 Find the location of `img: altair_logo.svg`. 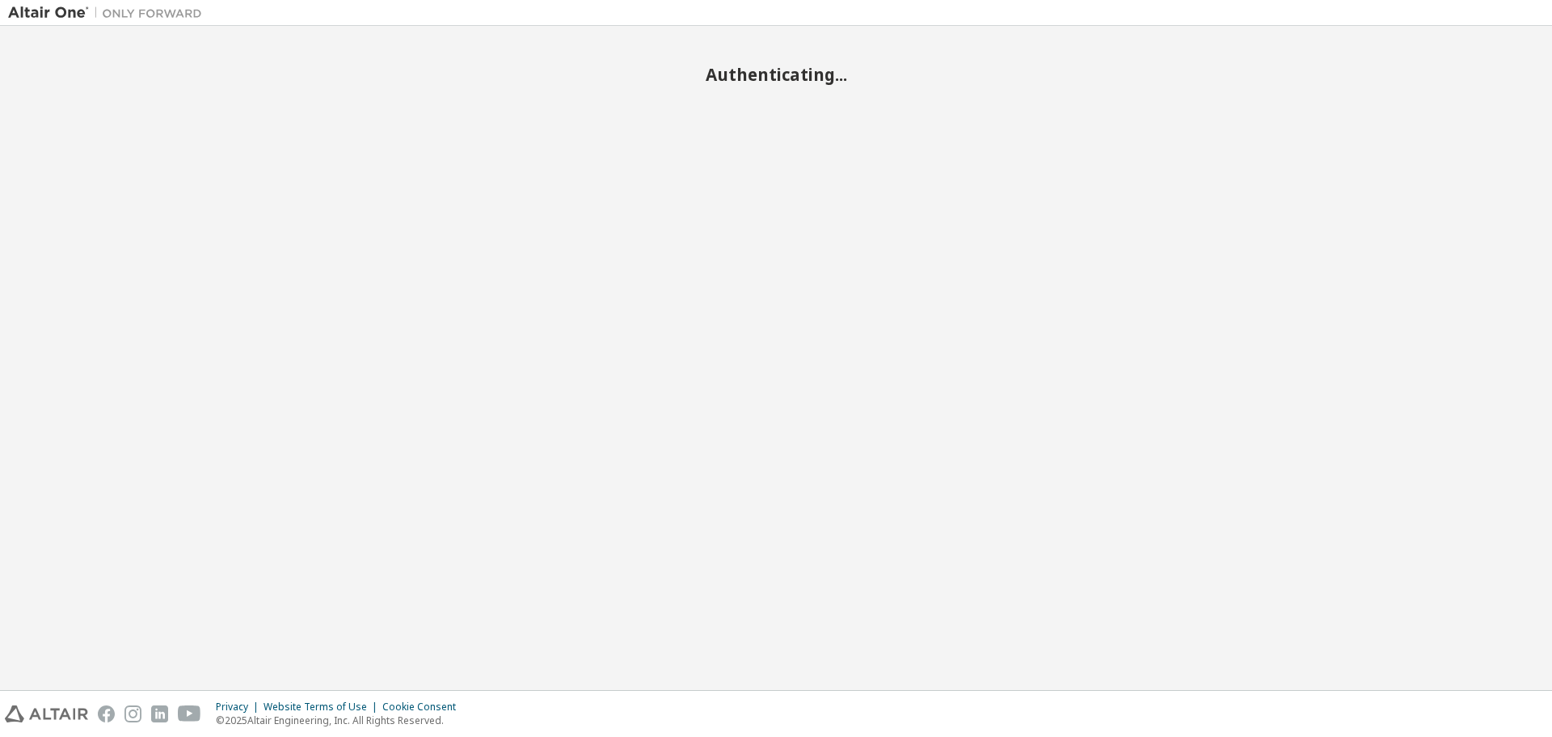

img: altair_logo.svg is located at coordinates (46, 713).